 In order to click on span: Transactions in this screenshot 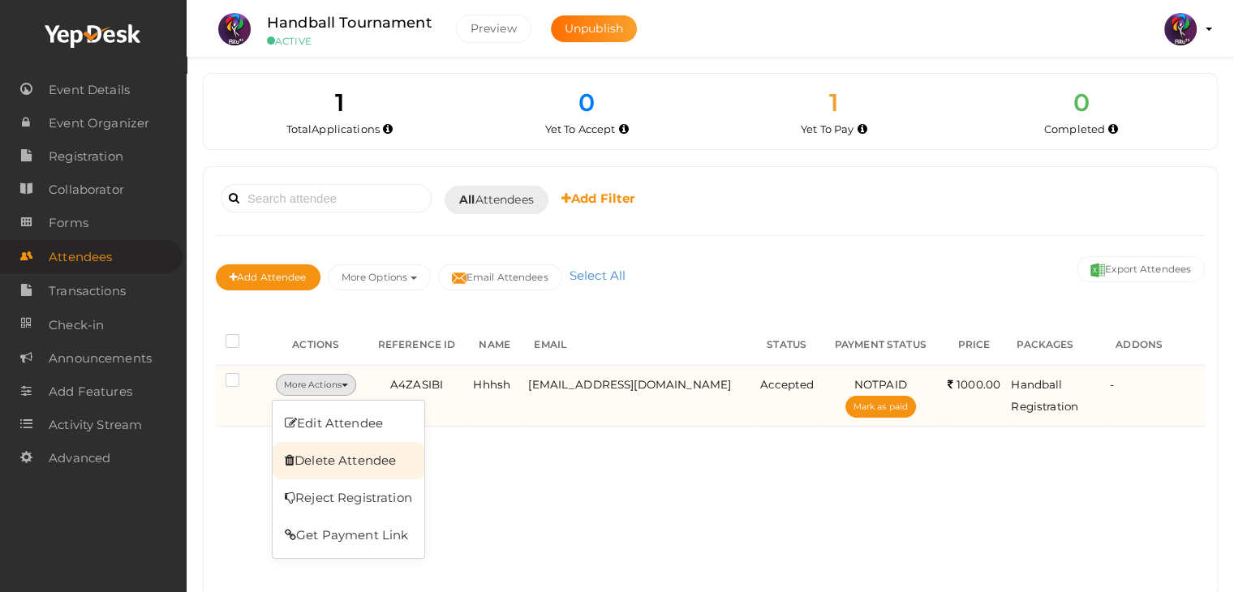, I will do `click(87, 291)`.